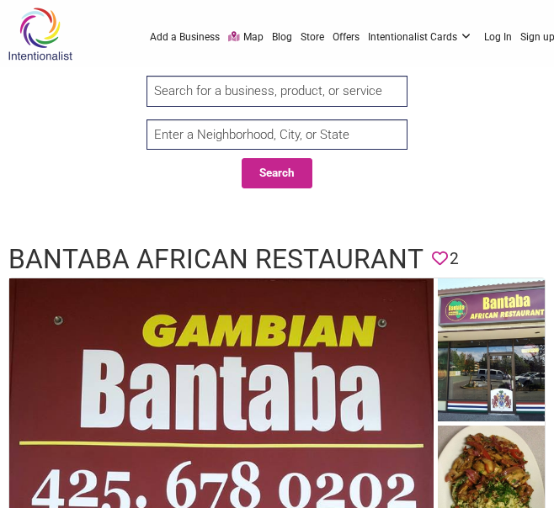 The width and height of the screenshot is (554, 508). What do you see at coordinates (277, 173) in the screenshot?
I see `button: Search` at bounding box center [277, 173].